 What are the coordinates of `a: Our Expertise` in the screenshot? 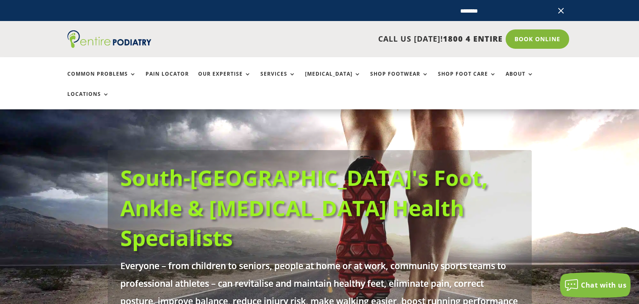 It's located at (225, 80).